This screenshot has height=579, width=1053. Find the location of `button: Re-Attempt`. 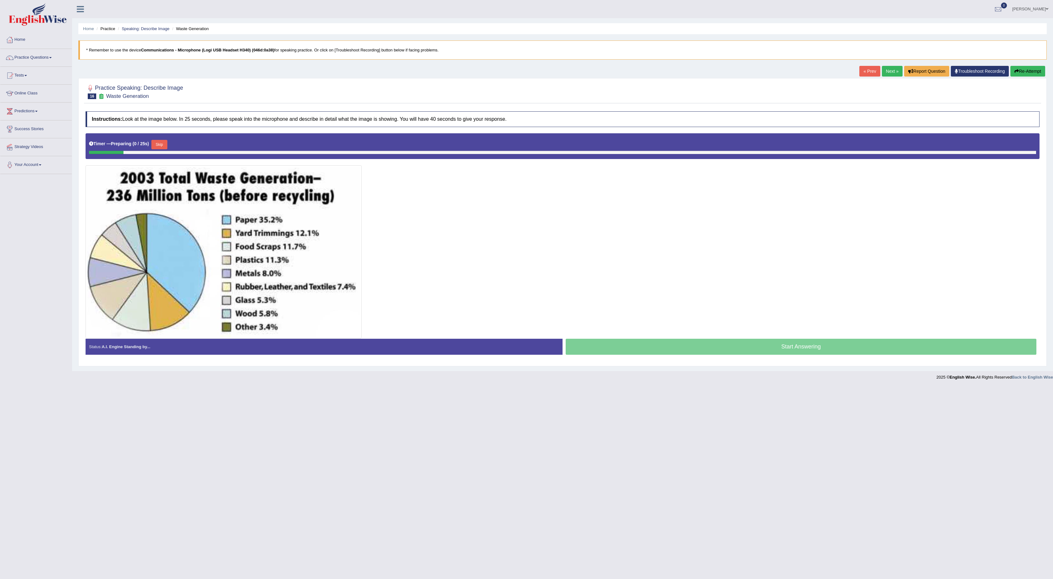

button: Re-Attempt is located at coordinates (1028, 71).